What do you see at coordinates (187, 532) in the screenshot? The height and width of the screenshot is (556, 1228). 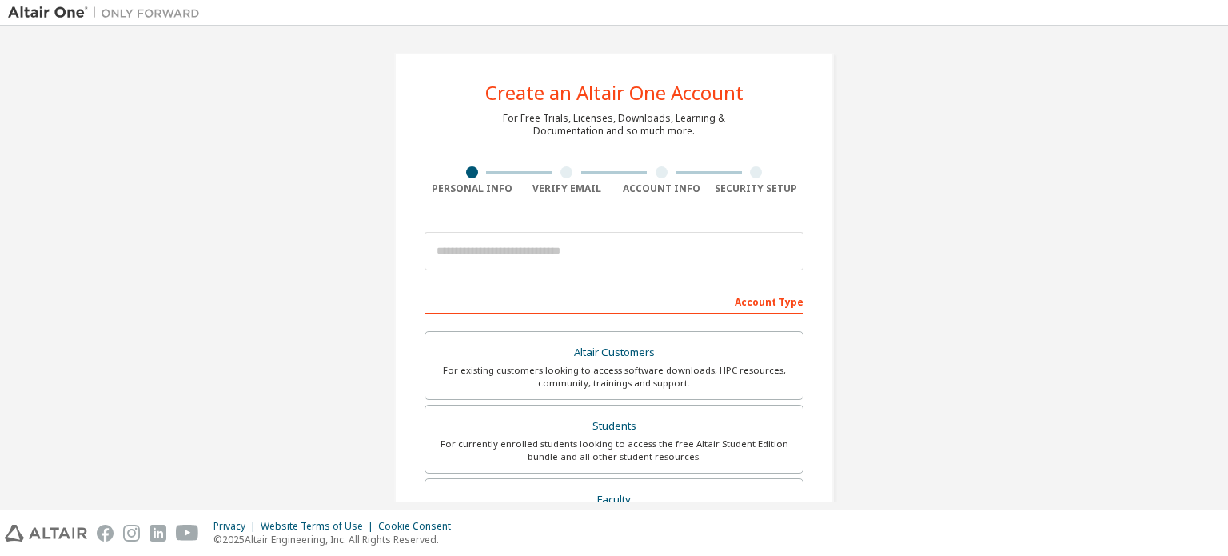 I see `img: youtube.svg` at bounding box center [187, 532].